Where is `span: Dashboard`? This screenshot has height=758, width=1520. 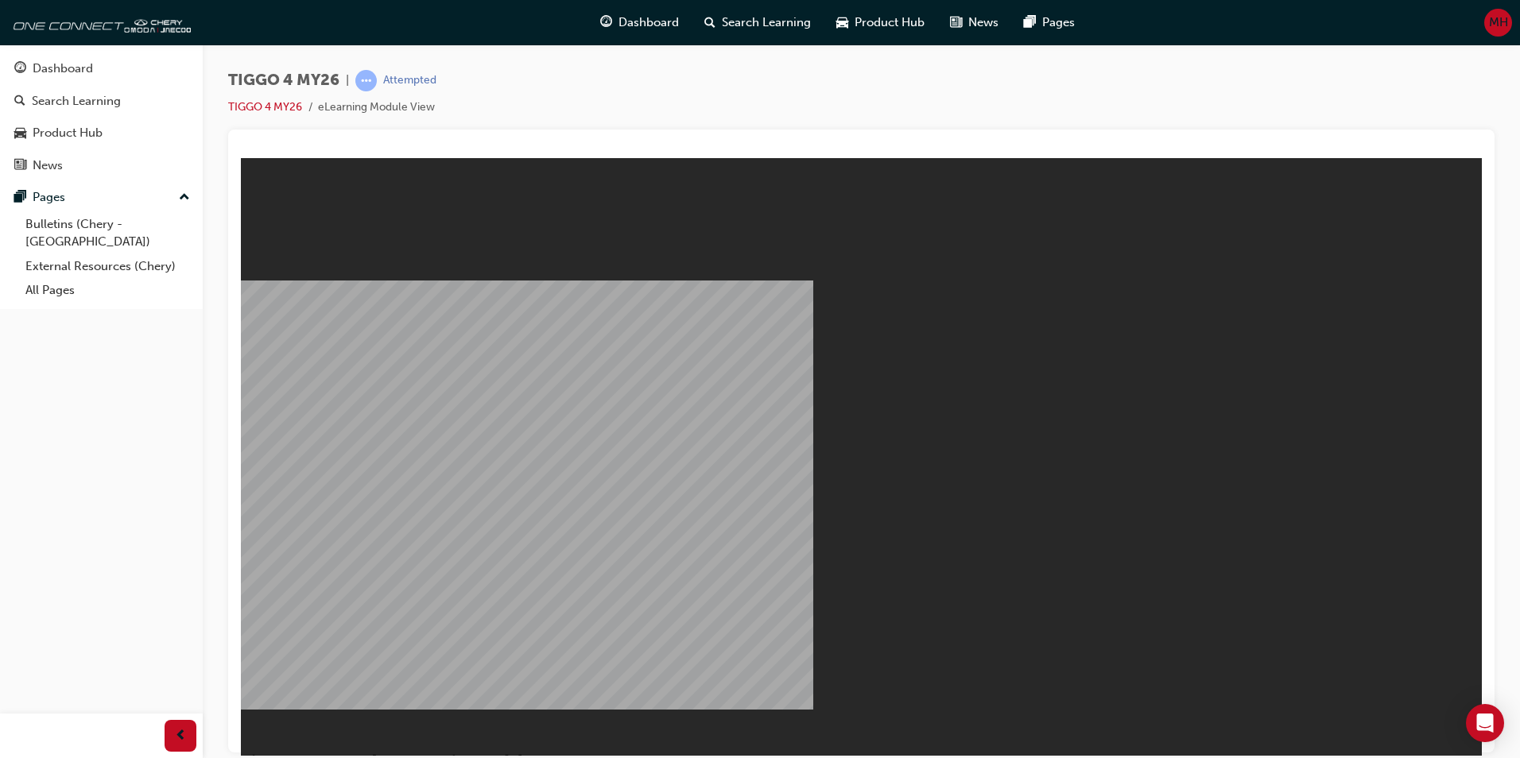 span: Dashboard is located at coordinates (649, 22).